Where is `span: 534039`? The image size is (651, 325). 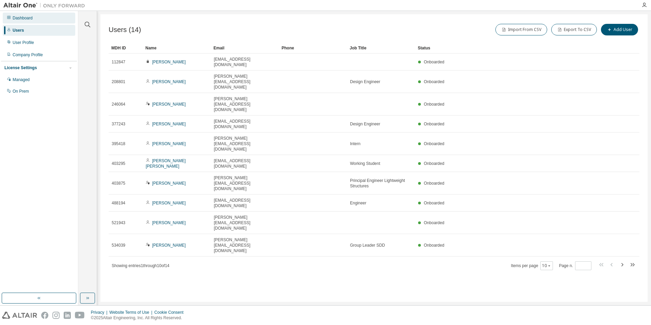
span: 534039 is located at coordinates (118, 245).